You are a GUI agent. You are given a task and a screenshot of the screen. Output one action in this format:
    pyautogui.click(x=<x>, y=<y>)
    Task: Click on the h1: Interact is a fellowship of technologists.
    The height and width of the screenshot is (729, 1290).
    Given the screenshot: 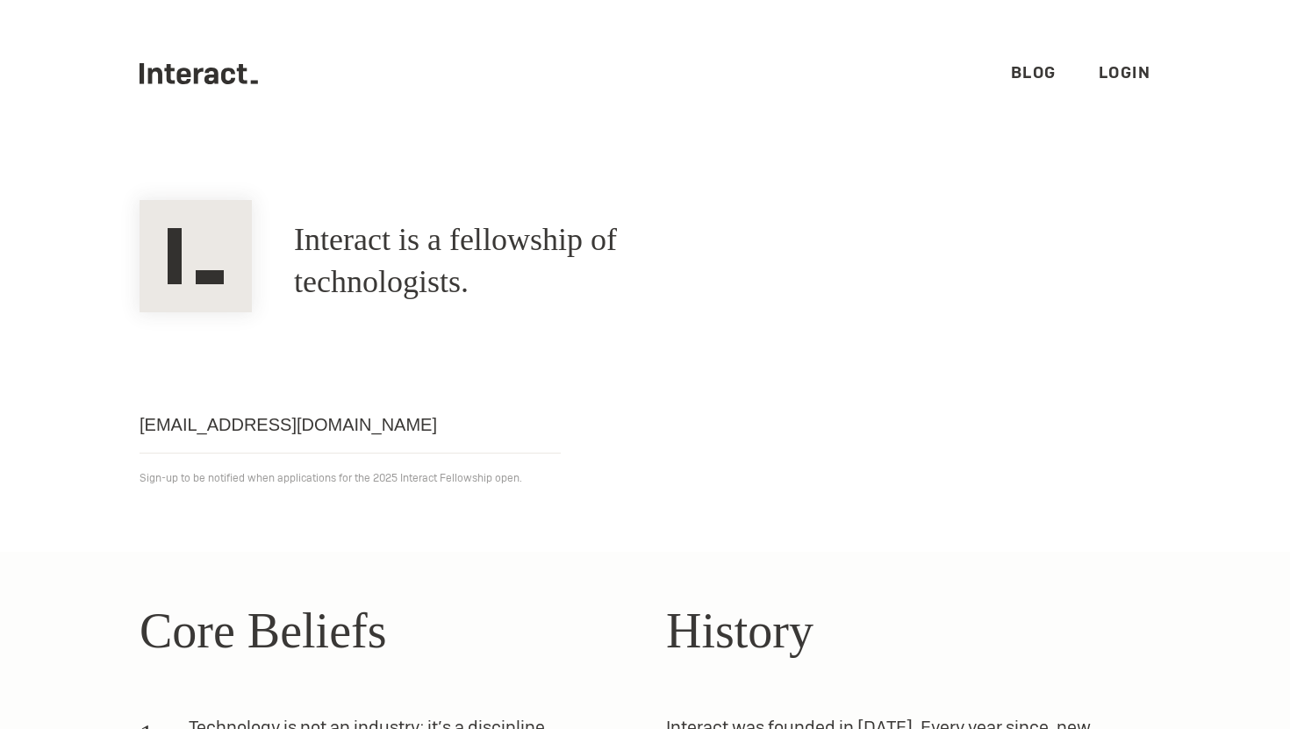 What is the action you would take?
    pyautogui.click(x=531, y=261)
    